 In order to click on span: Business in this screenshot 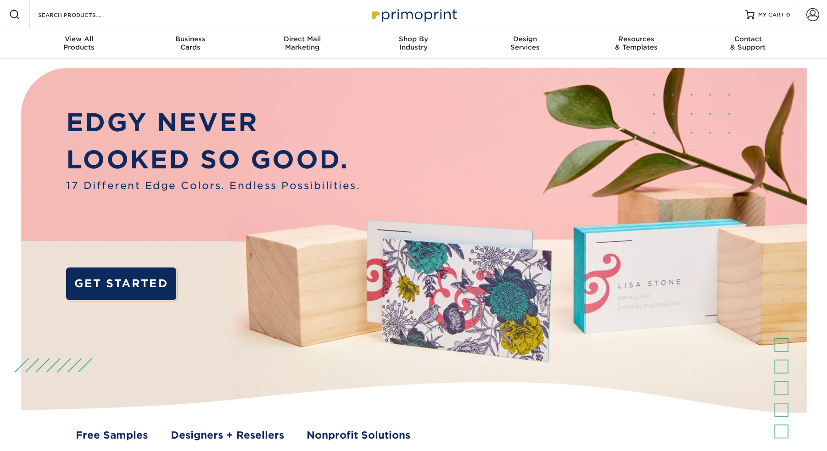, I will do `click(190, 39)`.